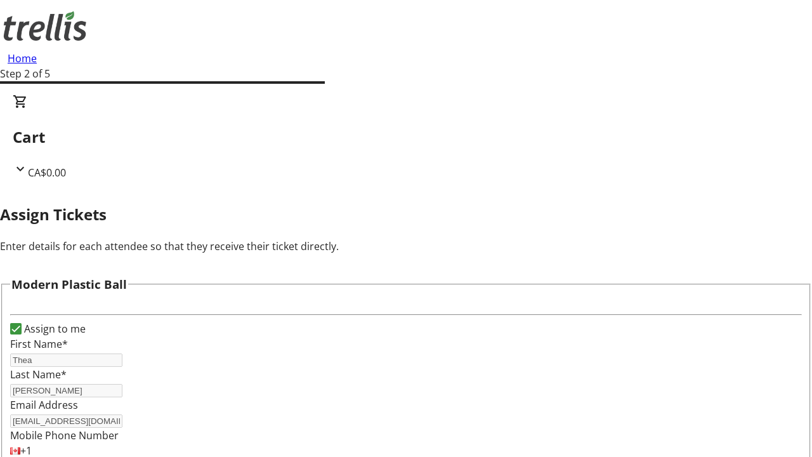  I want to click on div: CartCA$0.00, so click(406, 137).